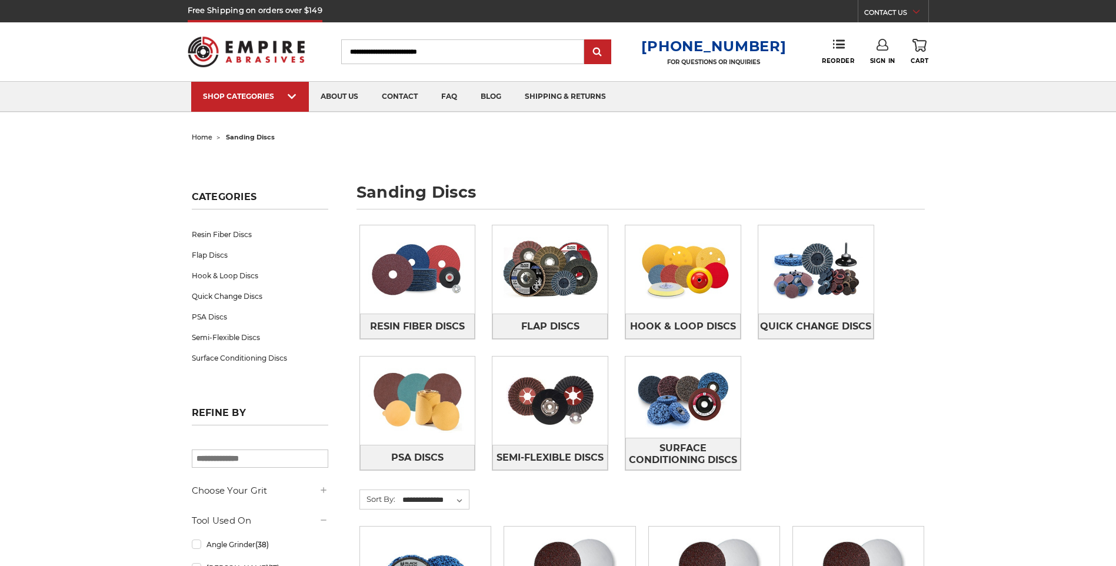  Describe the element at coordinates (683, 454) in the screenshot. I see `span: Surface Conditioning Discs` at that location.